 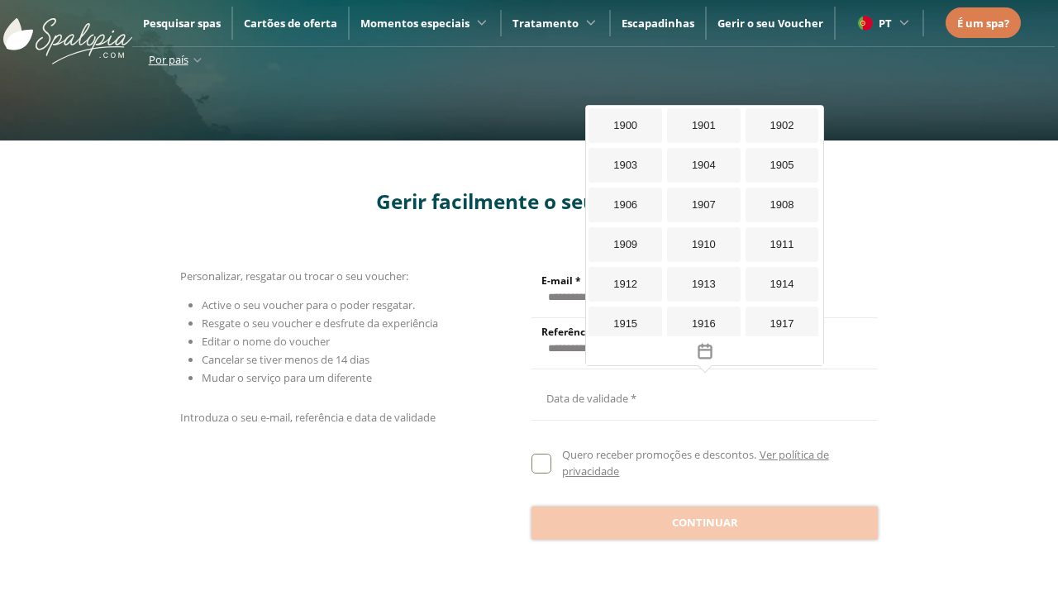 What do you see at coordinates (308, 305) in the screenshot?
I see `span: Active o seu voucher para o poder resgatar.` at bounding box center [308, 305].